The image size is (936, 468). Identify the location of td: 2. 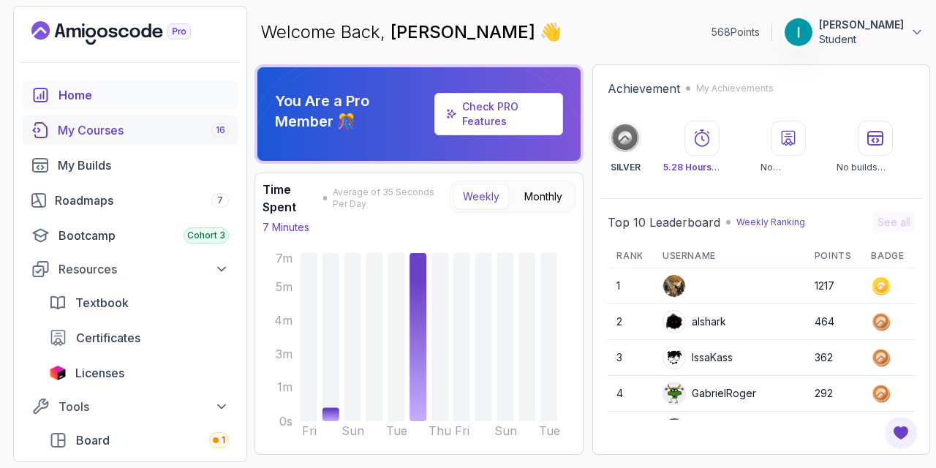
(631, 322).